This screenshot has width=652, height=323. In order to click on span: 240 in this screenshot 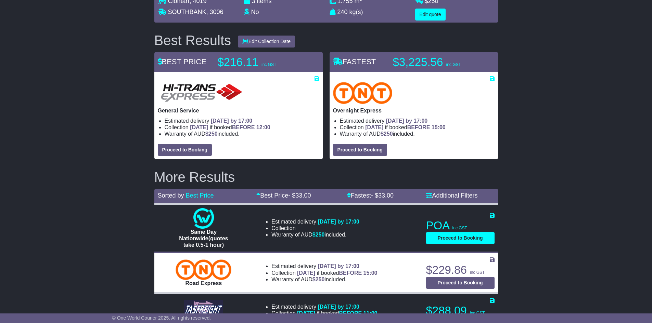, I will do `click(343, 12)`.